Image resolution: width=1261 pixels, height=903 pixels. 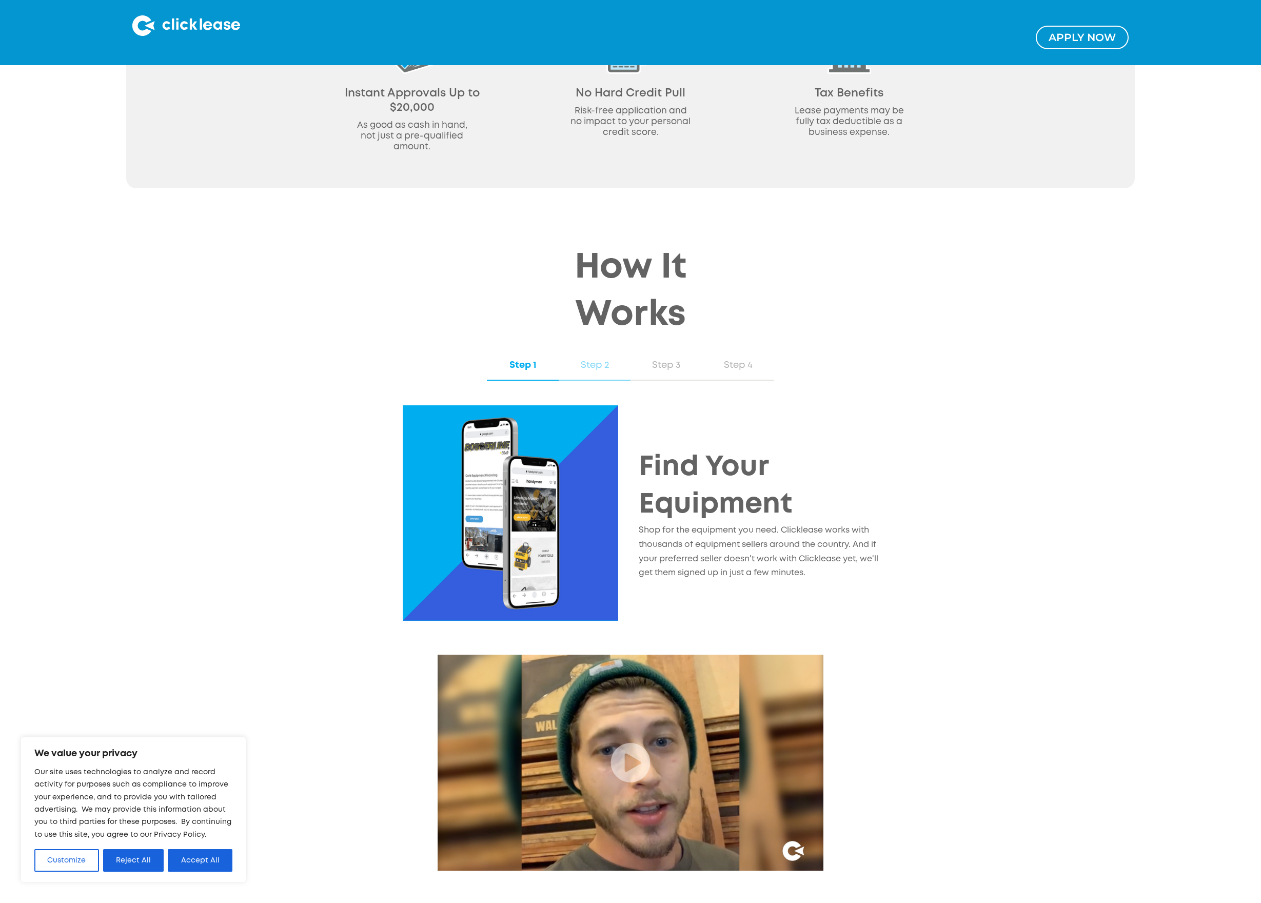 I want to click on div: Step 2, so click(x=595, y=365).